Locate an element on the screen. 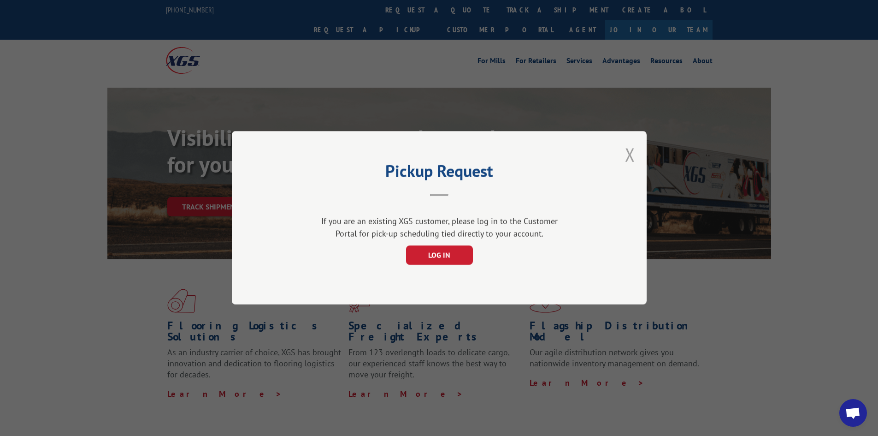 Image resolution: width=878 pixels, height=436 pixels. h2: Pickup Request is located at coordinates (439, 173).